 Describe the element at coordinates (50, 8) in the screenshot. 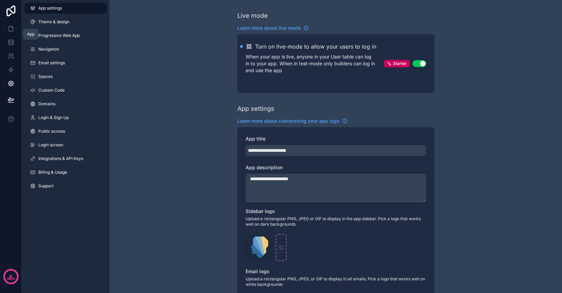

I see `span: App settings` at that location.